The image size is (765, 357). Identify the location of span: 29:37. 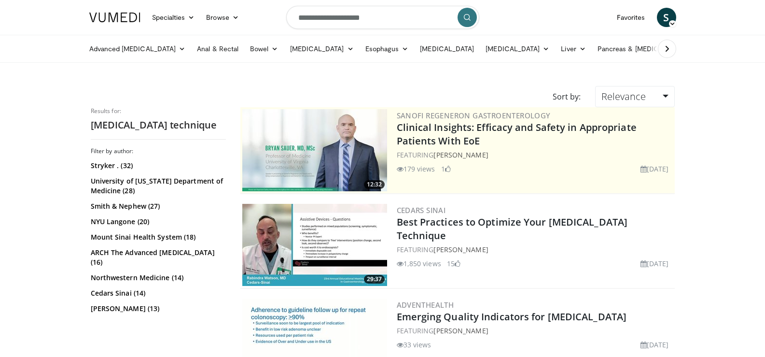
(374, 279).